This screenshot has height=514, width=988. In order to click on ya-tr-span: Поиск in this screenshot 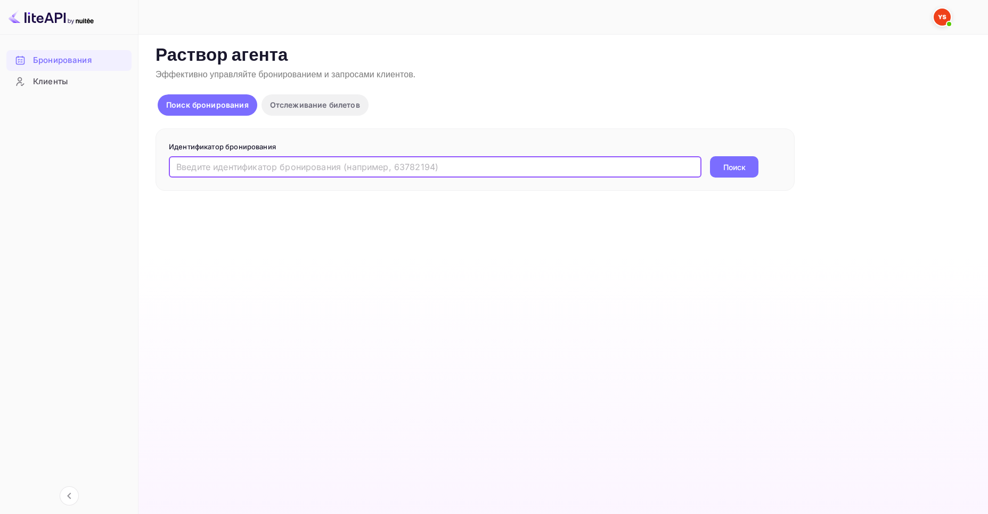, I will do `click(735, 167)`.